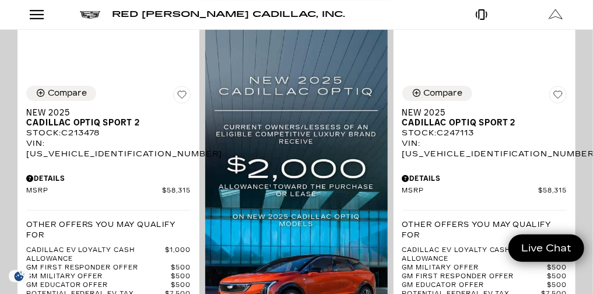  I want to click on img: Opt-Out Icon, so click(19, 276).